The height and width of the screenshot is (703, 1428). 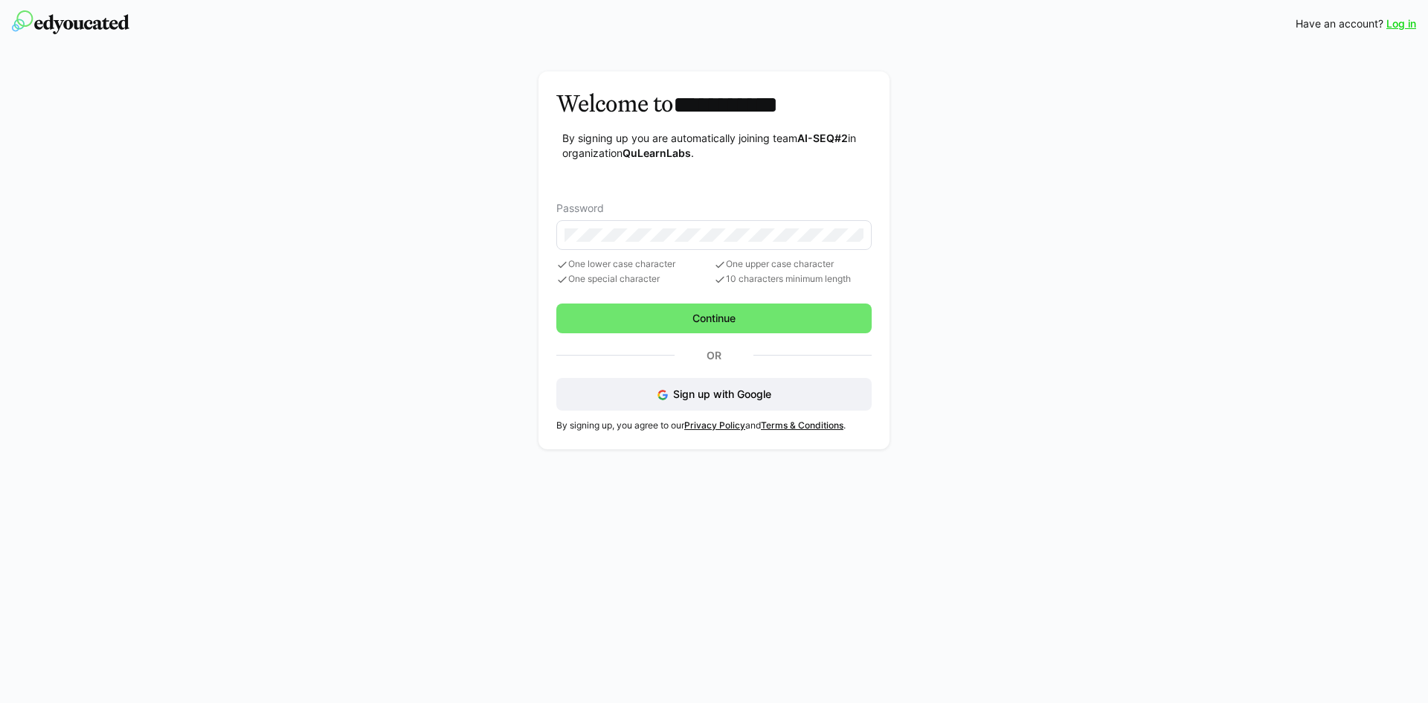 What do you see at coordinates (823, 138) in the screenshot?
I see `strong: AI-SEQ#2` at bounding box center [823, 138].